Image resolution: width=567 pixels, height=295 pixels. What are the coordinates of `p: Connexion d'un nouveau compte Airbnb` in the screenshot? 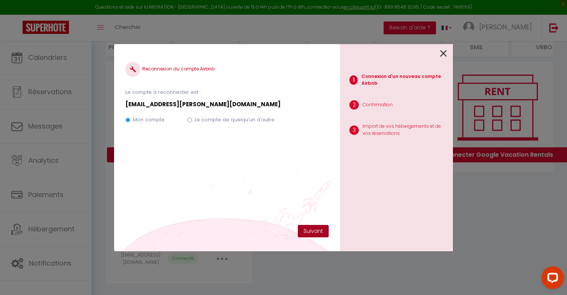 It's located at (404, 80).